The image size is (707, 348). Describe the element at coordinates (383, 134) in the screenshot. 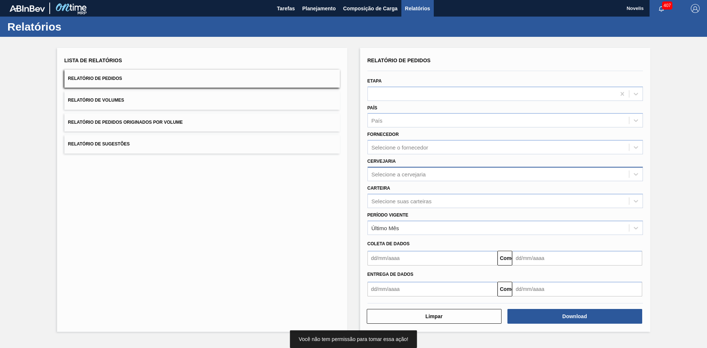

I see `font: Fornecedor` at that location.